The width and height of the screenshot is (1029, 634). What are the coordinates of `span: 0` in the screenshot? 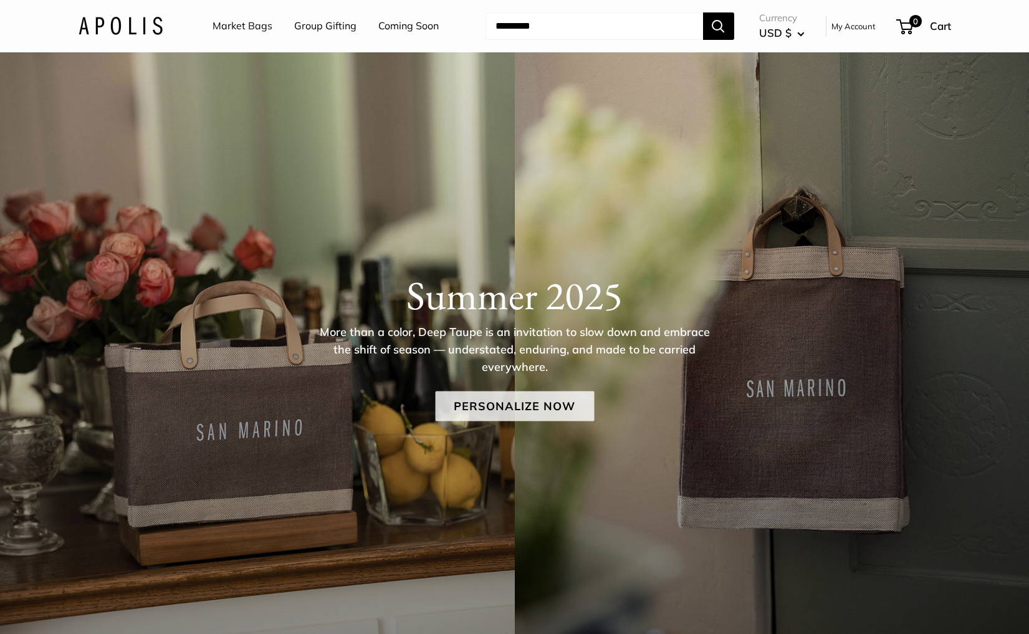 It's located at (915, 21).